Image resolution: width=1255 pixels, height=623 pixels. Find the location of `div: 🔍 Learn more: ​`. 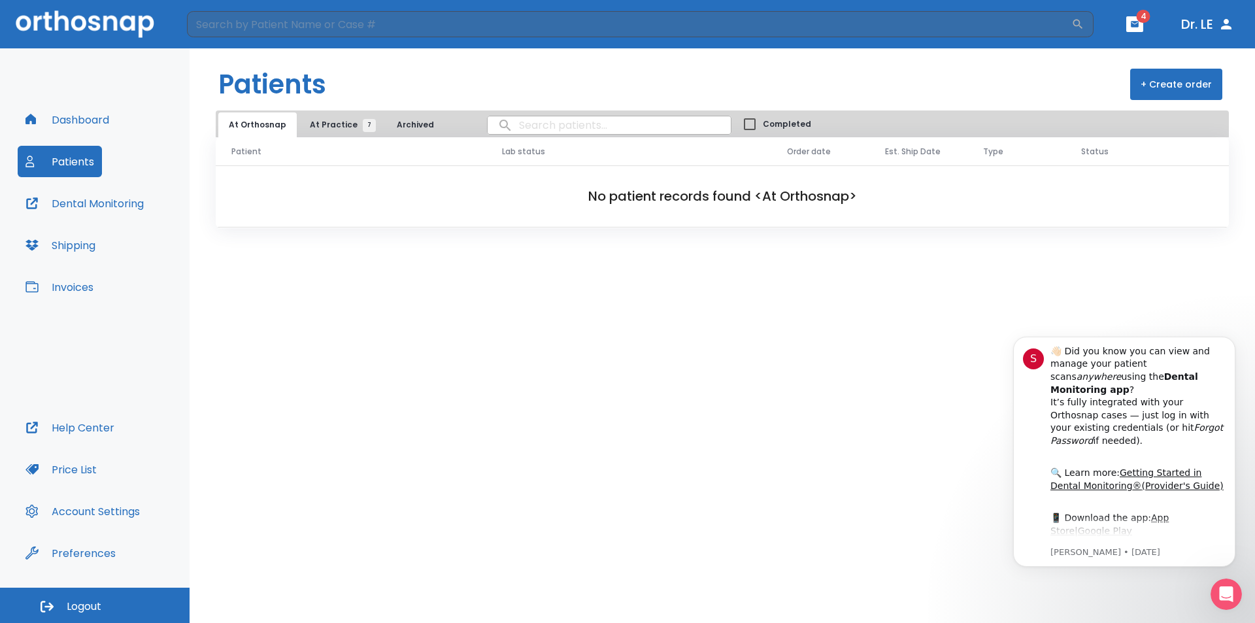

div: 🔍 Learn more: ​ is located at coordinates (144, 169).